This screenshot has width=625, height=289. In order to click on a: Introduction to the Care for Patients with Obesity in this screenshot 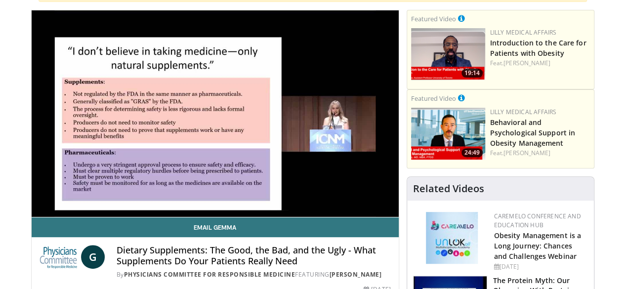, I will do `click(538, 48)`.